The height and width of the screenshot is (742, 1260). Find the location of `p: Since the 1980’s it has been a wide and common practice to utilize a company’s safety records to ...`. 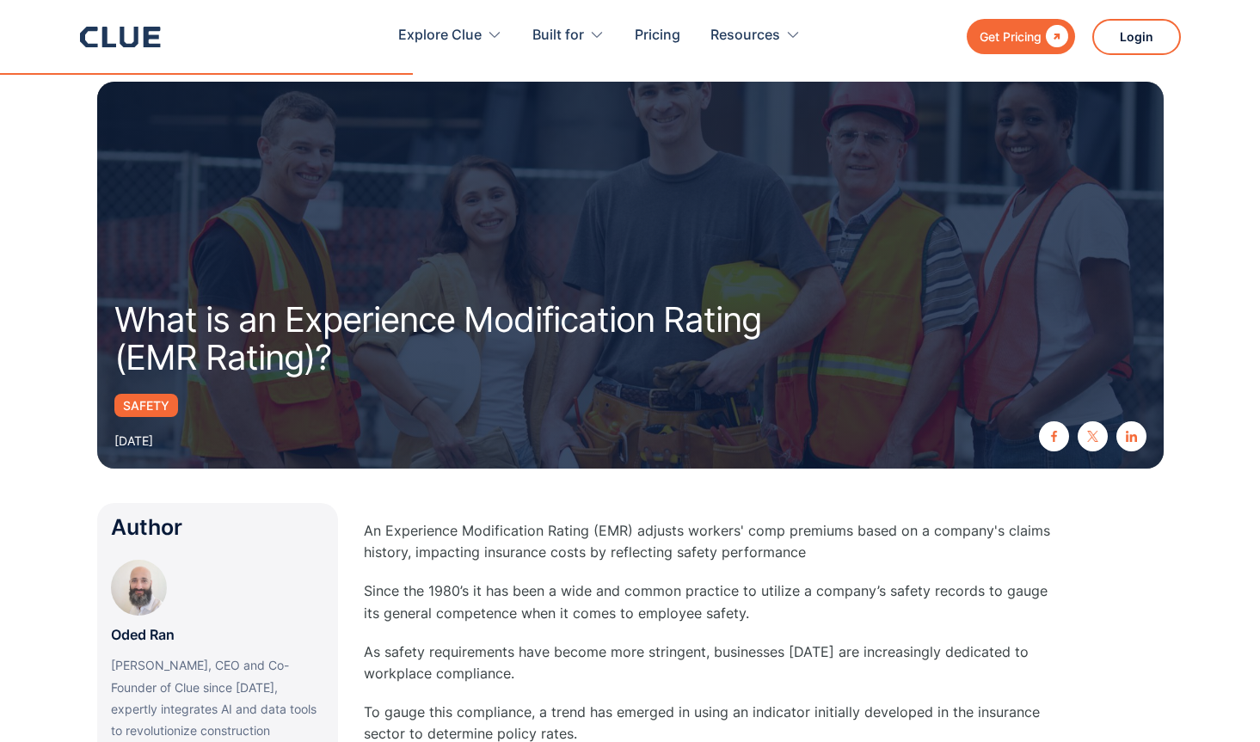

p: Since the 1980’s it has been a wide and common practice to utilize a company’s safety records to ... is located at coordinates (708, 602).